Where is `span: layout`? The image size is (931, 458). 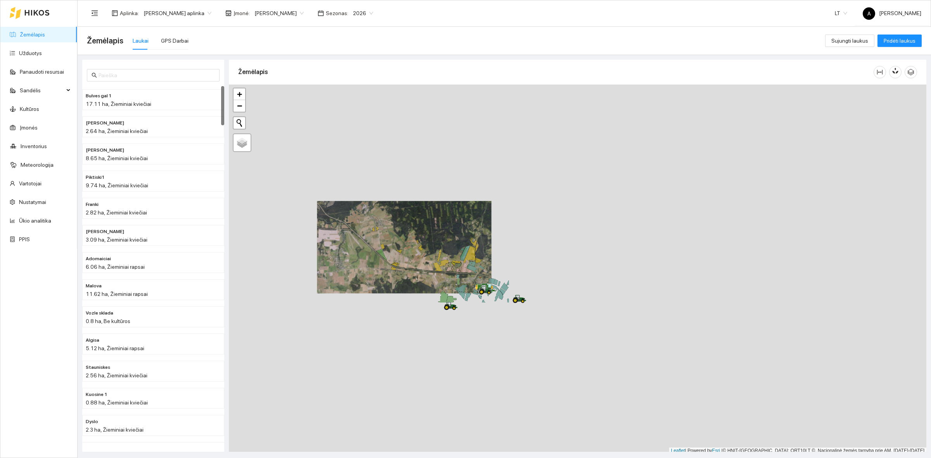 span: layout is located at coordinates (115, 13).